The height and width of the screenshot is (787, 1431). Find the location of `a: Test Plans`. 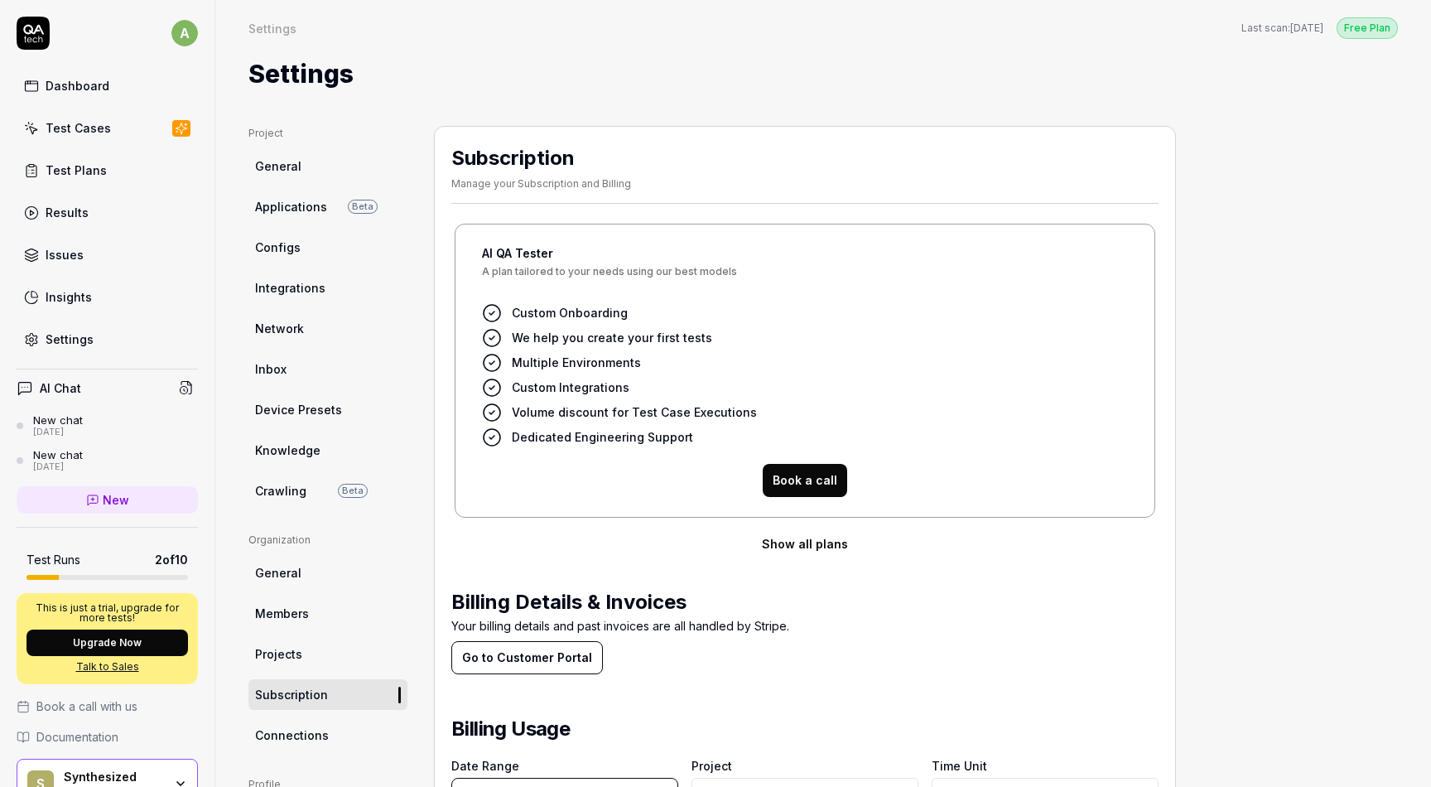

a: Test Plans is located at coordinates (107, 170).